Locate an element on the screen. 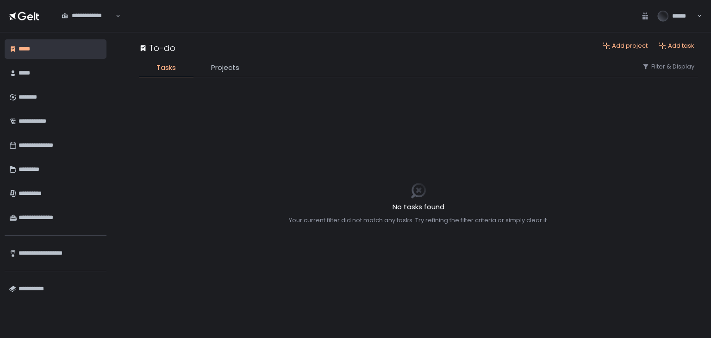 The width and height of the screenshot is (711, 338). span: Tasks is located at coordinates (166, 68).